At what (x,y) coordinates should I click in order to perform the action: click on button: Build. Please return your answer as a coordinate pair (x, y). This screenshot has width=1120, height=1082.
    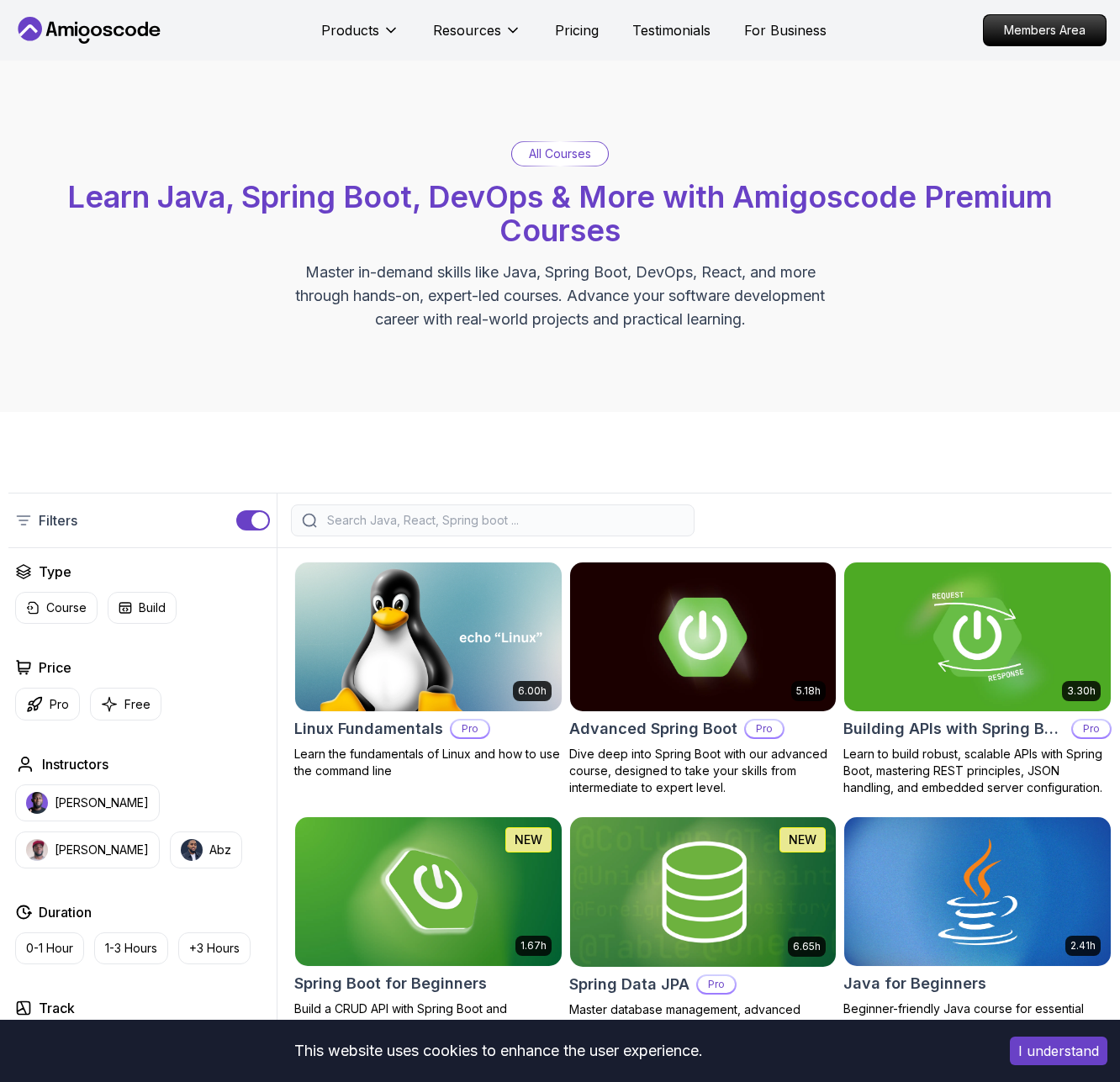
    Looking at the image, I should click on (142, 608).